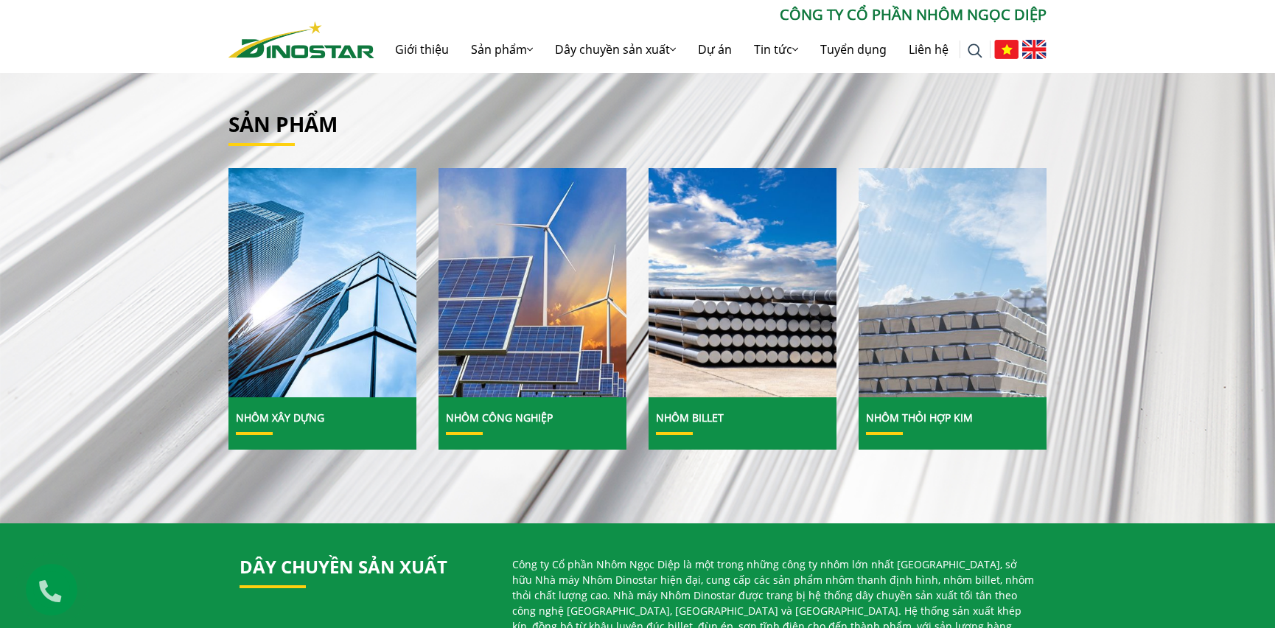 The image size is (1275, 628). I want to click on a: Nhôm Dinostar, so click(301, 38).